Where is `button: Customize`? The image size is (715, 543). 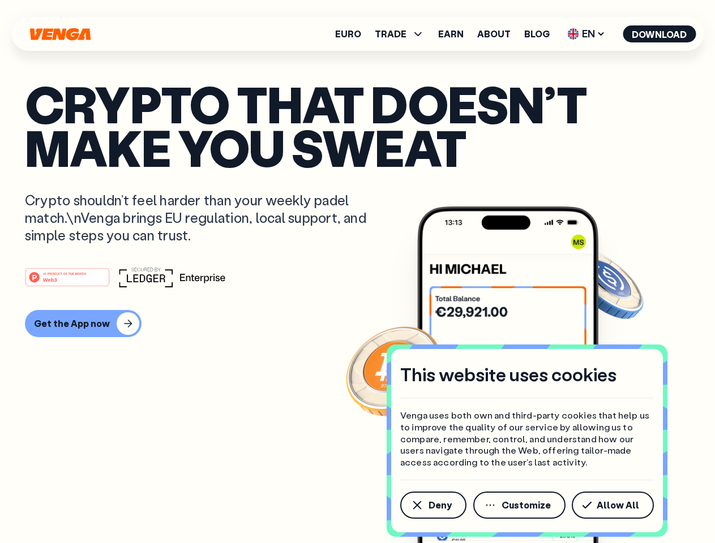
button: Customize is located at coordinates (519, 505).